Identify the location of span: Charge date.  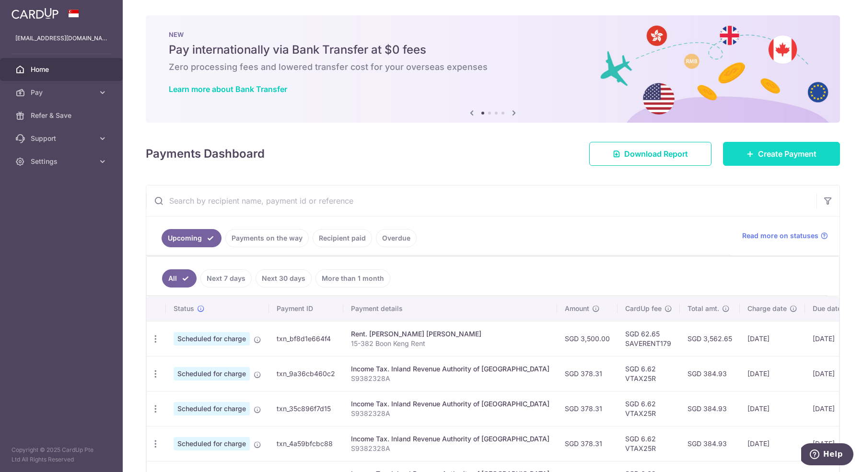
(767, 309).